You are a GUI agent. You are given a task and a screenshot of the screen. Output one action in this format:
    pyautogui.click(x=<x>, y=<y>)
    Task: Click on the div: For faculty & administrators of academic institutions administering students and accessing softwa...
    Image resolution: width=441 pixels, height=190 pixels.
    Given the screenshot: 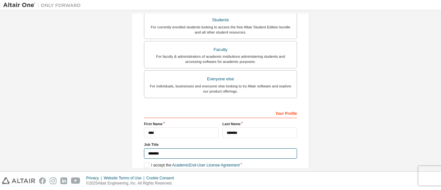 What is the action you would take?
    pyautogui.click(x=220, y=59)
    